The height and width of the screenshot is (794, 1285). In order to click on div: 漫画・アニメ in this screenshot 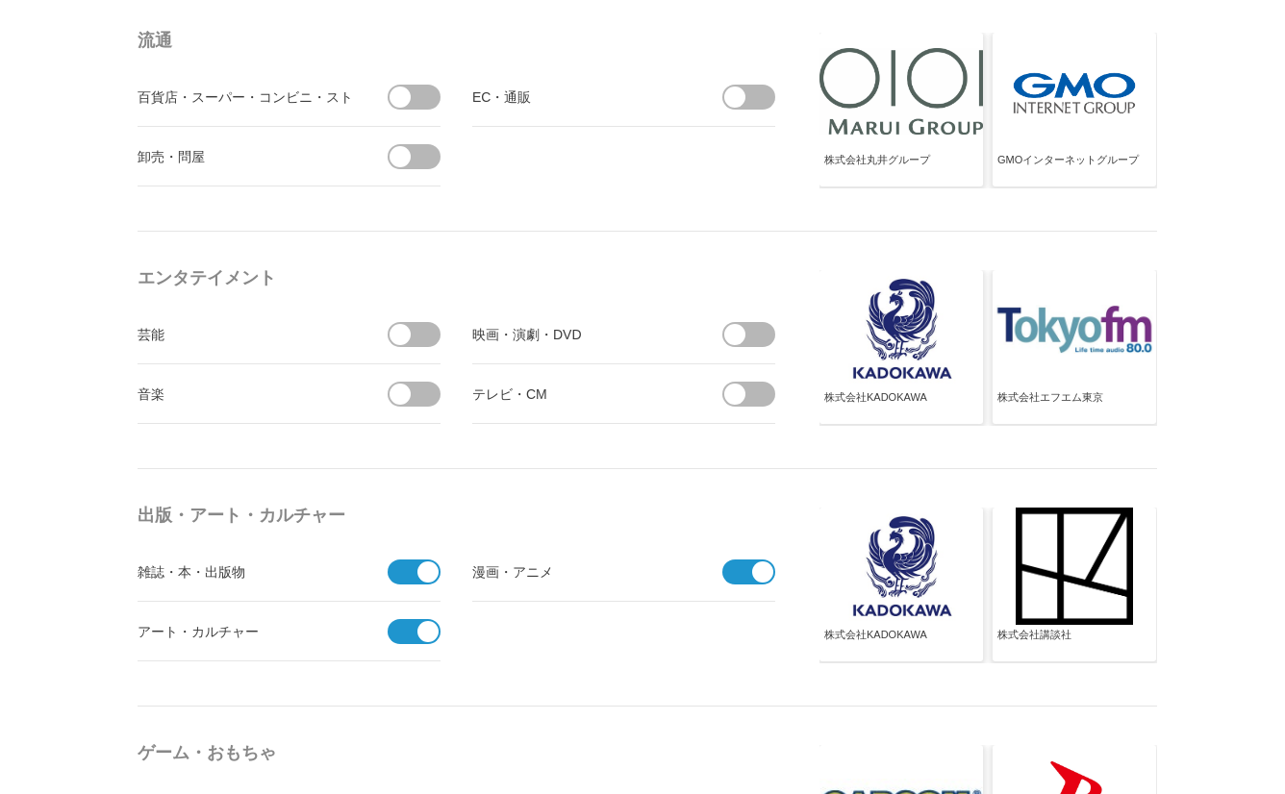, I will do `click(580, 571)`.